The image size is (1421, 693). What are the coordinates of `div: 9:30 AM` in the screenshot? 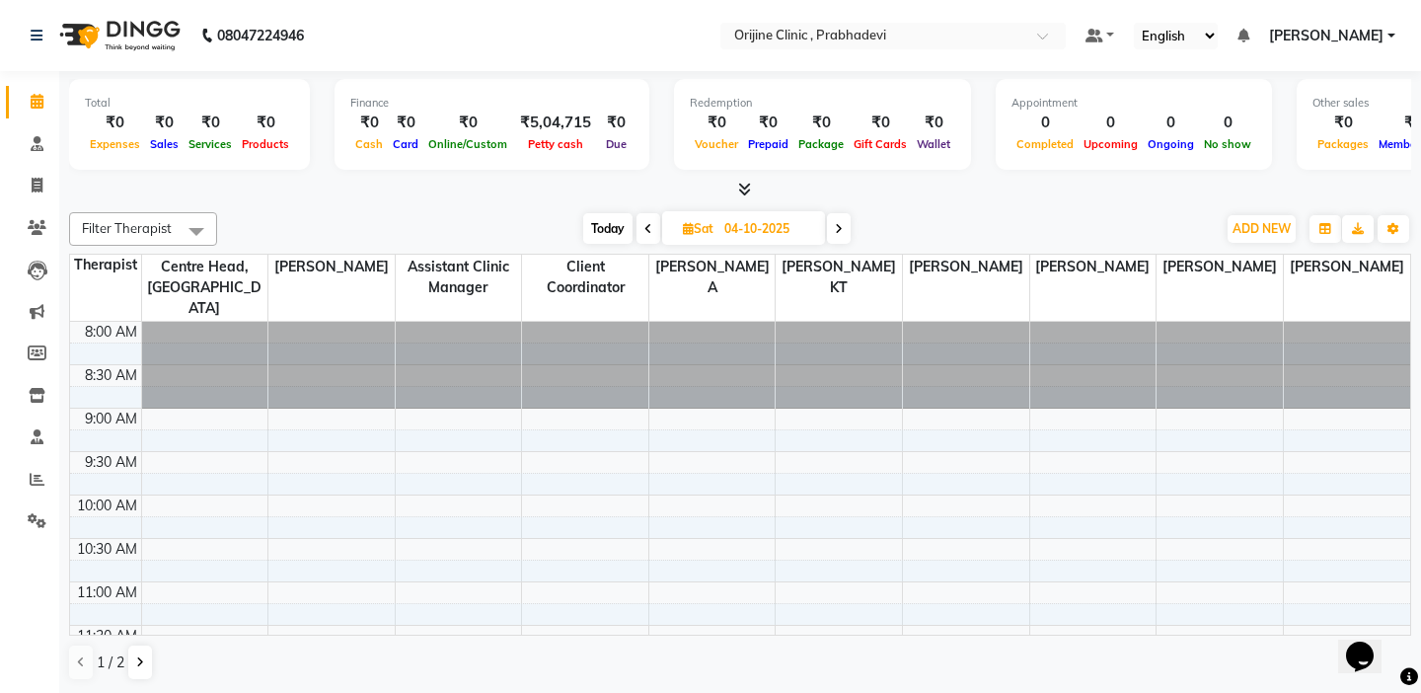 It's located at (111, 462).